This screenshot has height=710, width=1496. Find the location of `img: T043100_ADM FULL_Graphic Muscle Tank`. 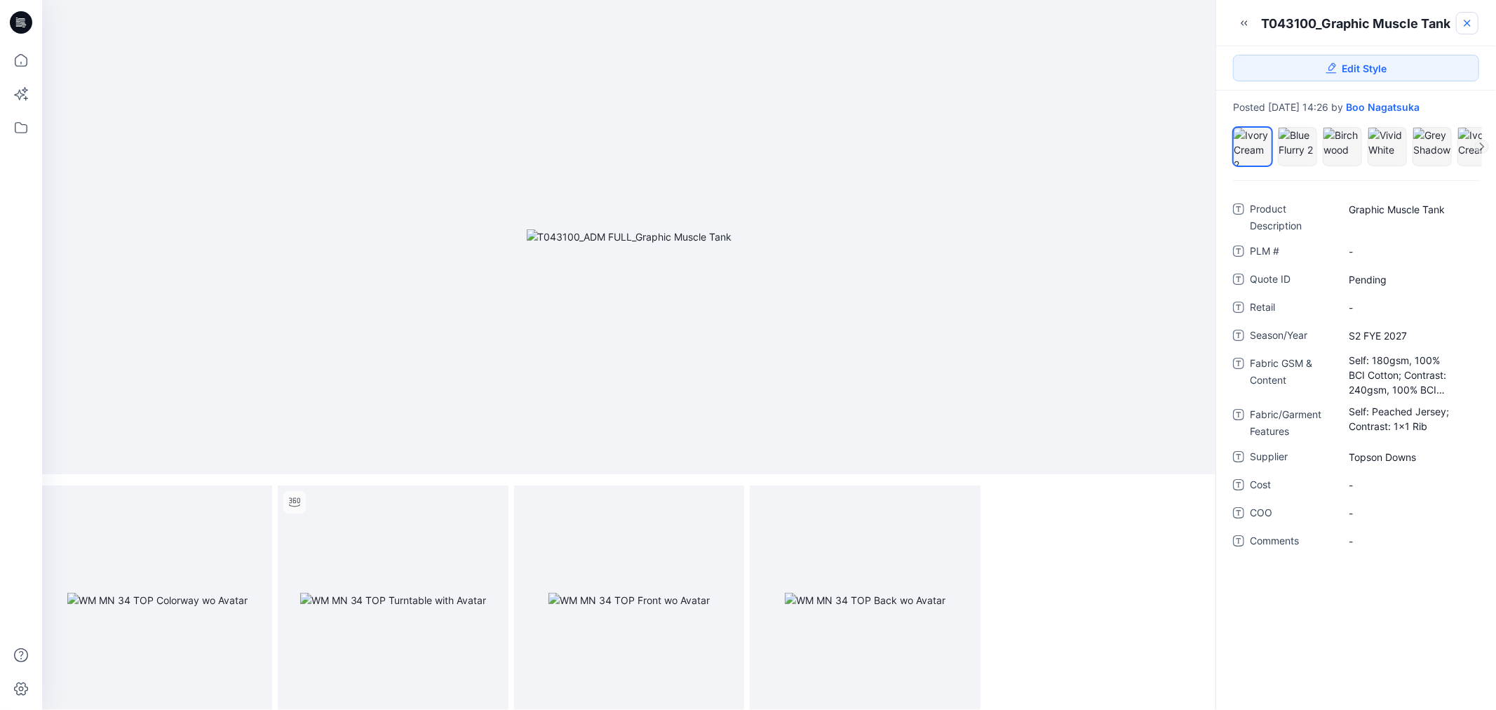

img: T043100_ADM FULL_Graphic Muscle Tank is located at coordinates (629, 236).